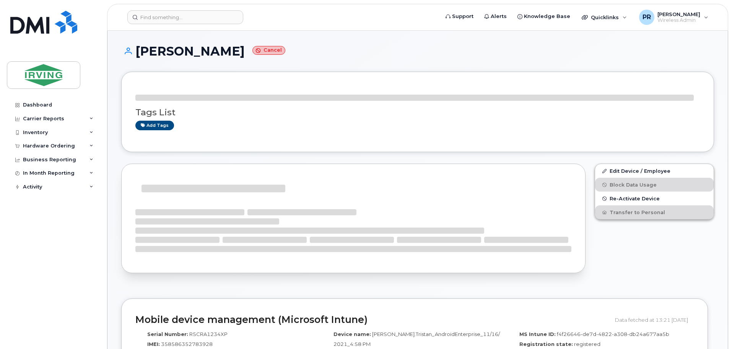 The width and height of the screenshot is (732, 349). I want to click on span: 358586352783928, so click(187, 344).